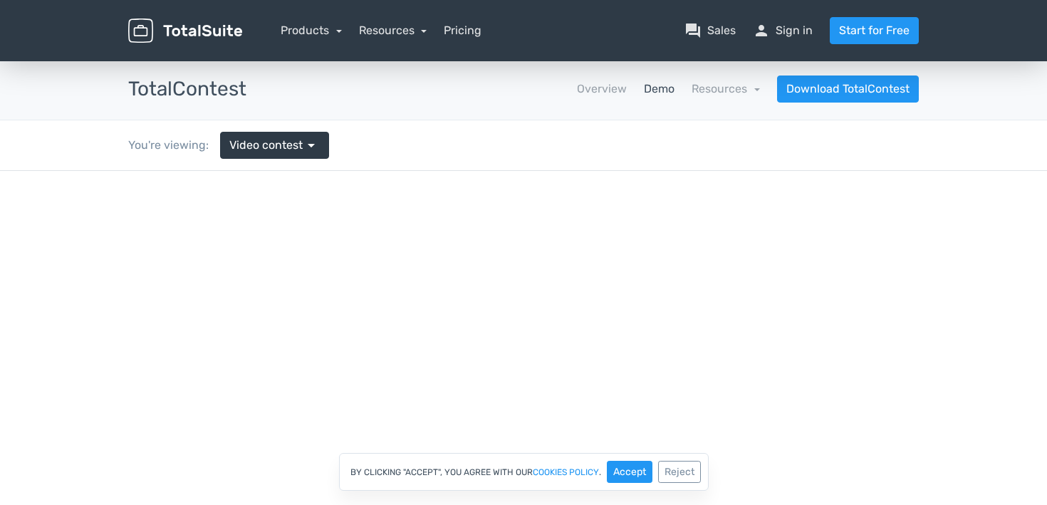 Image resolution: width=1047 pixels, height=505 pixels. I want to click on h3: TotalContest, so click(187, 89).